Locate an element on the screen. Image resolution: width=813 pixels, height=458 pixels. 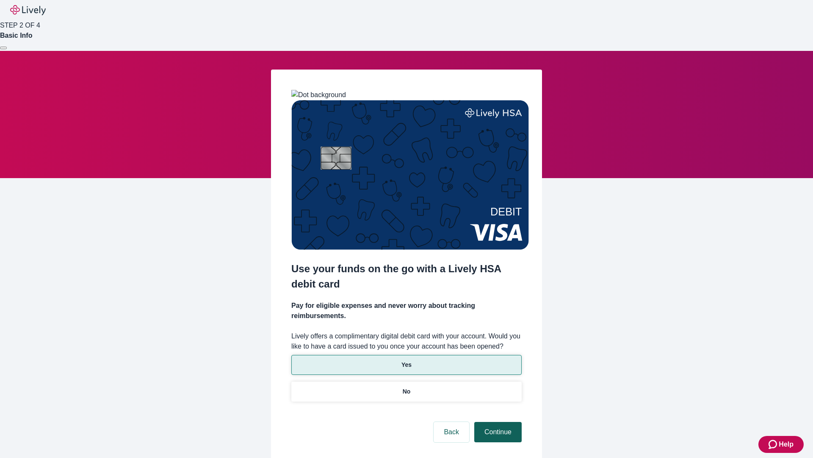
button: Back is located at coordinates (452, 432).